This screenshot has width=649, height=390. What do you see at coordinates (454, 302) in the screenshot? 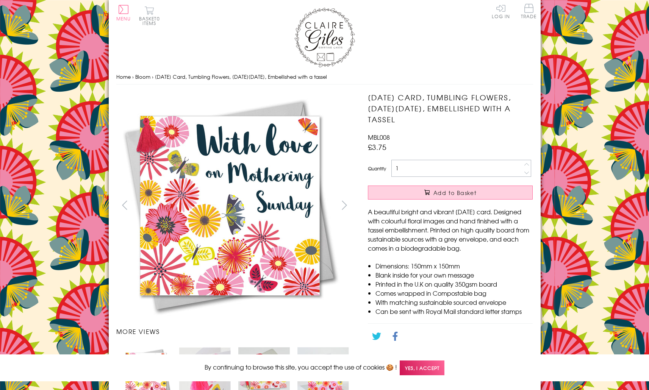
I see `li: With matching sustainable sourced envelope` at bounding box center [454, 302].